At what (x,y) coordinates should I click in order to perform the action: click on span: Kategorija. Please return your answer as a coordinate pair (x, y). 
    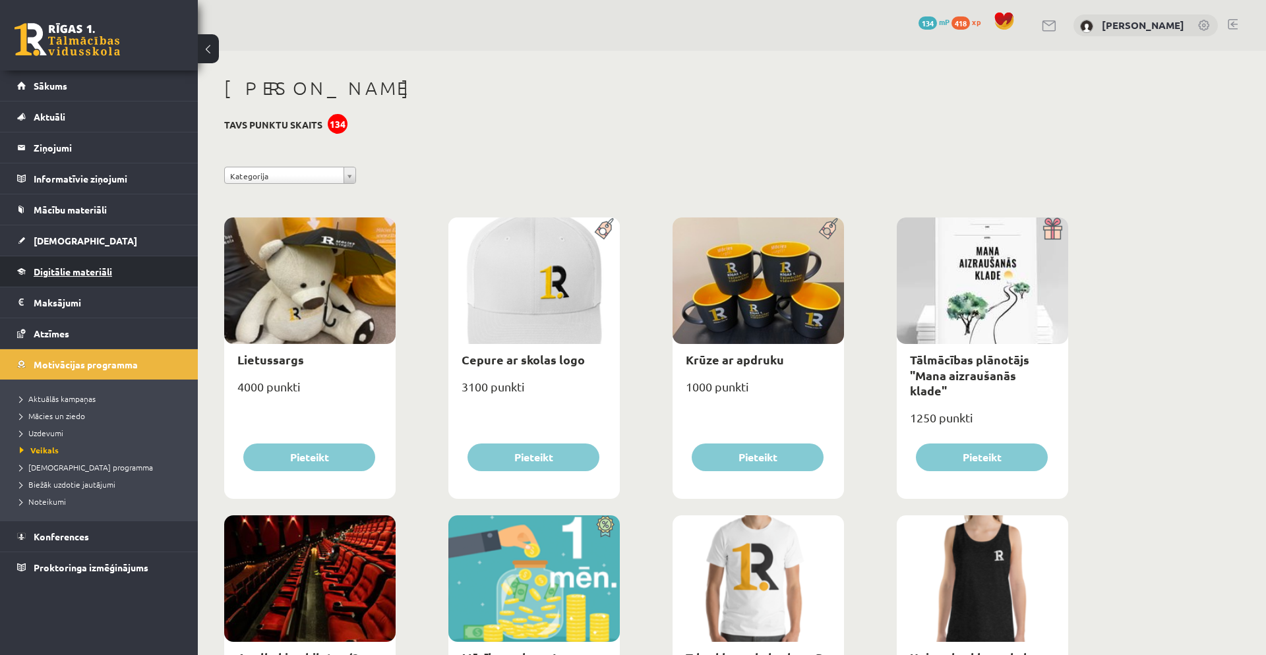
    Looking at the image, I should click on (284, 176).